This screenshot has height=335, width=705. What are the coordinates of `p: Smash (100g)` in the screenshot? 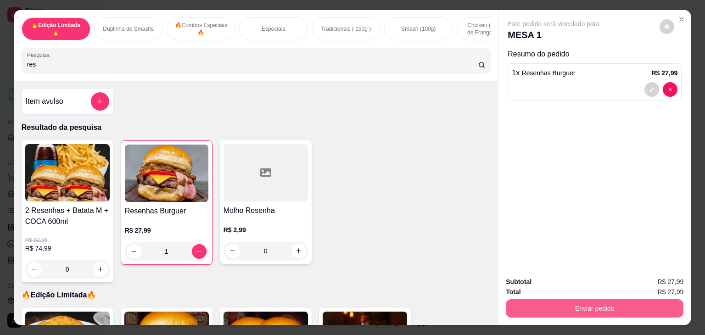 It's located at (418, 29).